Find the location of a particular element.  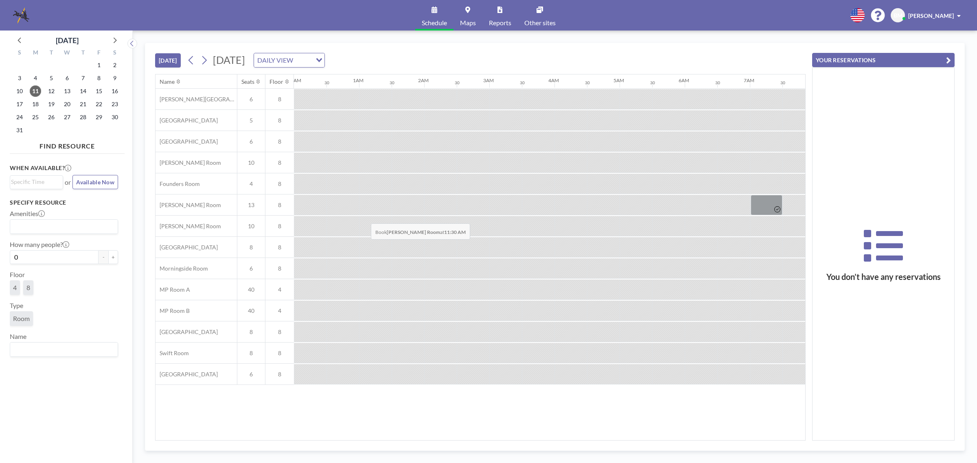

div: 1AM is located at coordinates (358, 80).